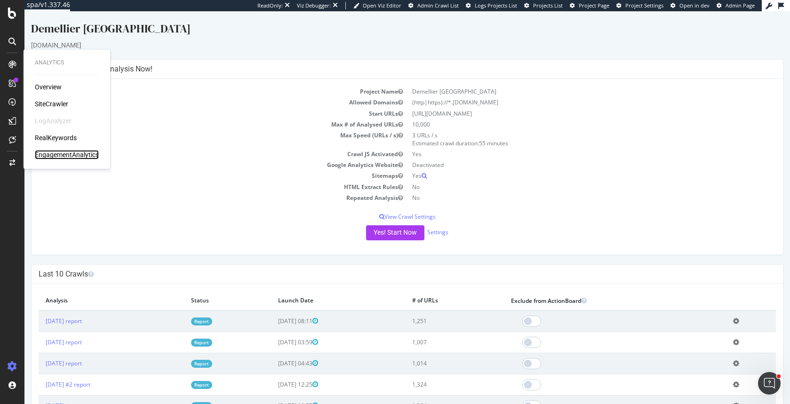 The image size is (790, 404). I want to click on a: Open in dev, so click(690, 6).